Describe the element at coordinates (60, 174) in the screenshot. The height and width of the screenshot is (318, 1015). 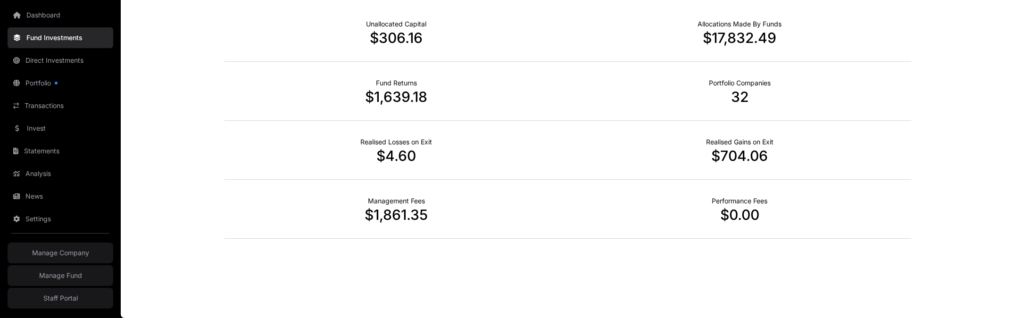
I see `a: Analysis` at that location.